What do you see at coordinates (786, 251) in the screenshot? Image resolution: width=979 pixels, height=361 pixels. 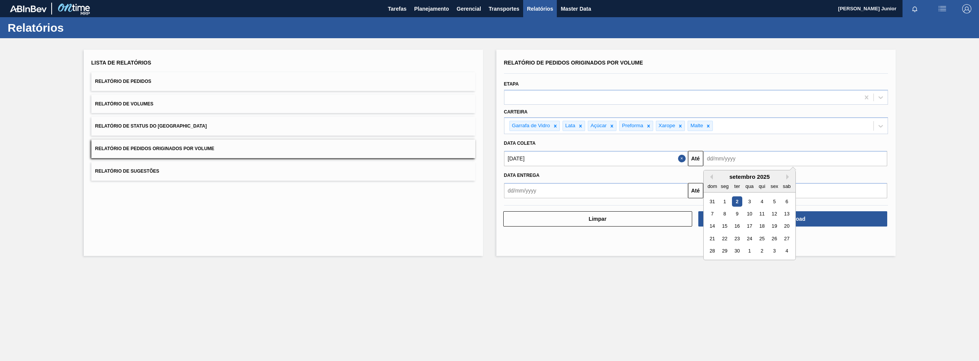 I see `div: Choose sábado, 4 de outubro de 2025` at bounding box center [786, 251].